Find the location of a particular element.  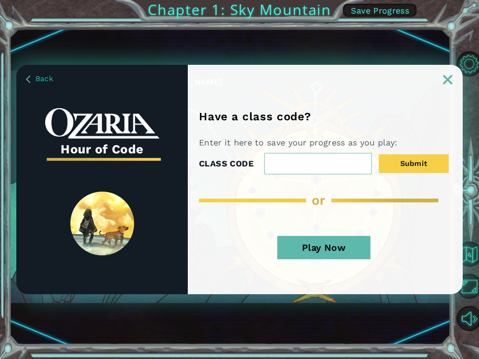

label: CLASS CODE is located at coordinates (226, 163).